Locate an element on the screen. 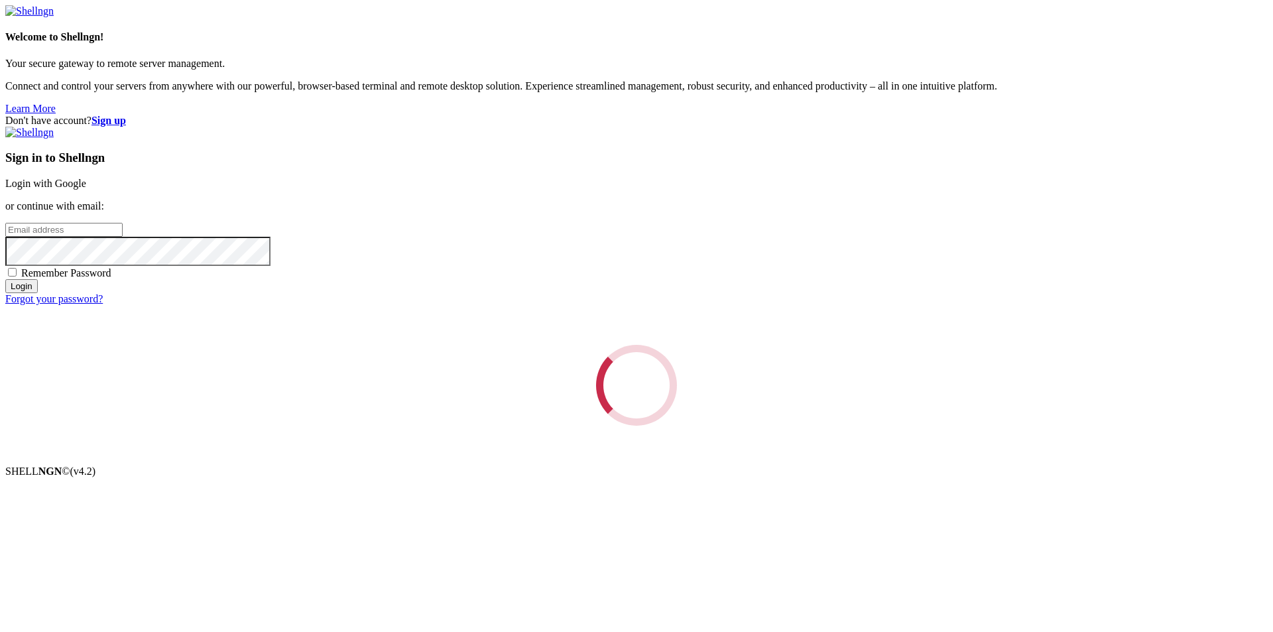  h3: Sign in to Shellngn is located at coordinates (636, 158).